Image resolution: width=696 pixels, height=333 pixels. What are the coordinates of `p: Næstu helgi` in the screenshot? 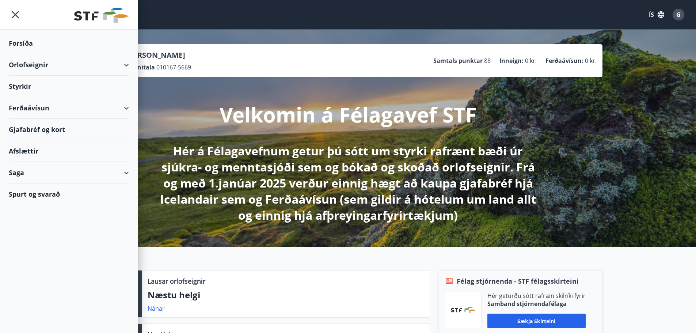 It's located at (286, 295).